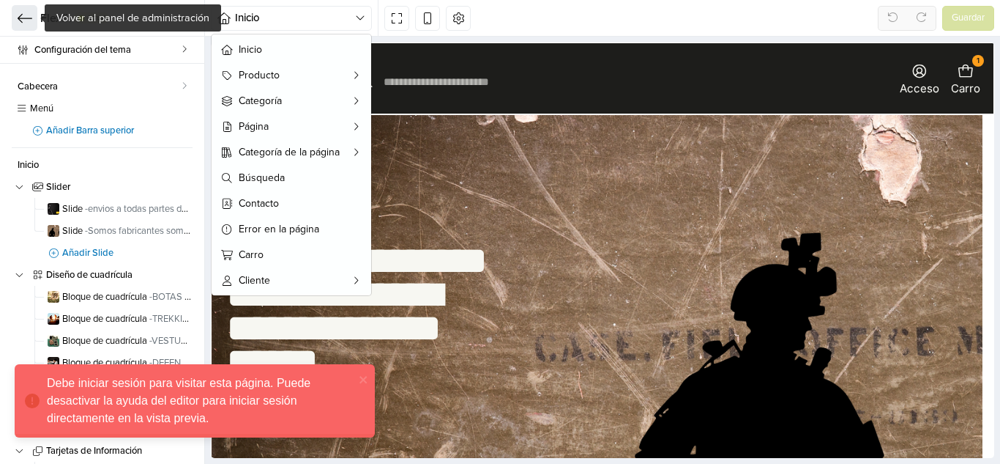  I want to click on span: Categoría de la página, so click(291, 152).